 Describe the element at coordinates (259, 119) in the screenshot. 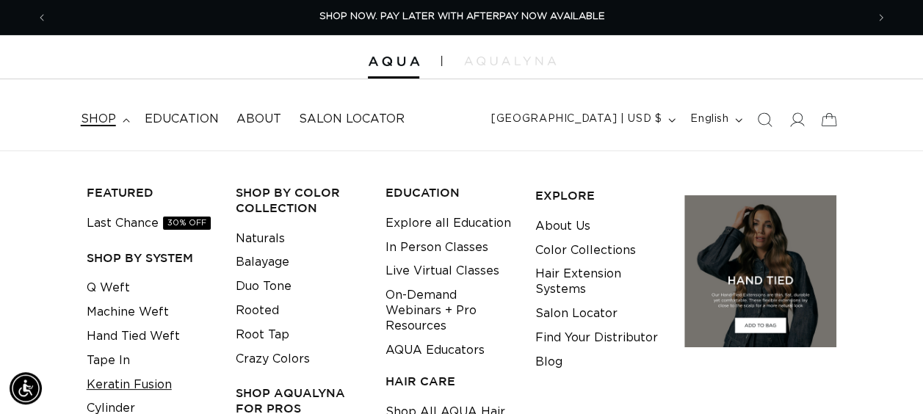

I see `span: About` at that location.